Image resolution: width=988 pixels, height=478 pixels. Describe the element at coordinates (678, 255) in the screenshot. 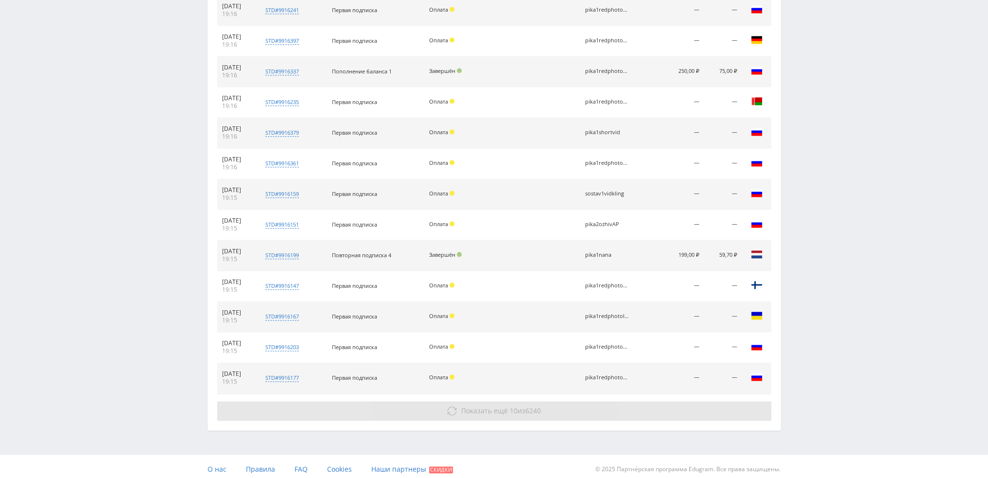

I see `td: 199,00 ₽` at that location.